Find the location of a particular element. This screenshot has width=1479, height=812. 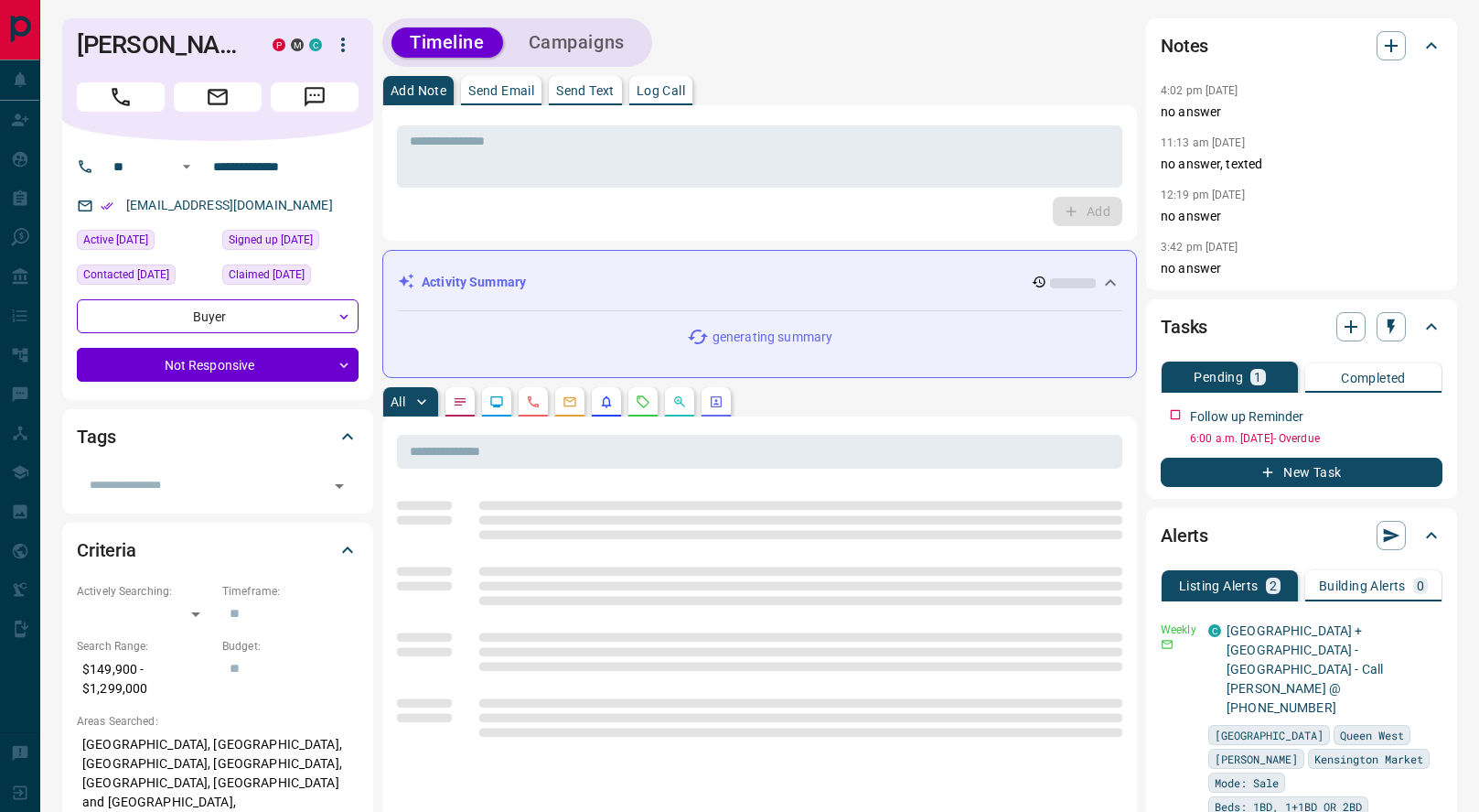

p: Log Call is located at coordinates (660, 90).